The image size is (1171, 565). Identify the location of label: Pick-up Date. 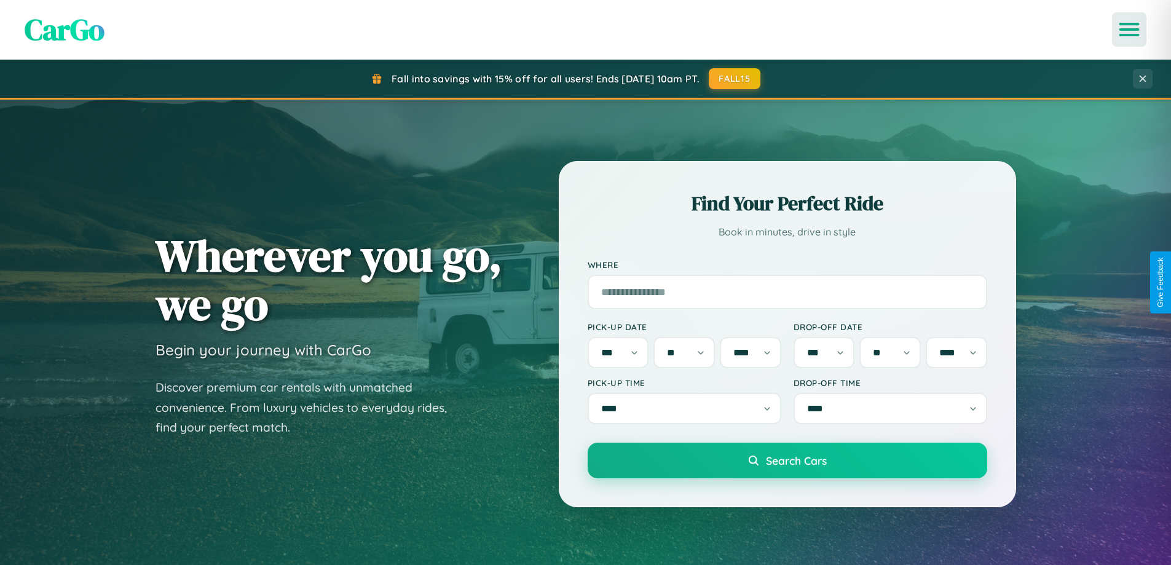
(684, 326).